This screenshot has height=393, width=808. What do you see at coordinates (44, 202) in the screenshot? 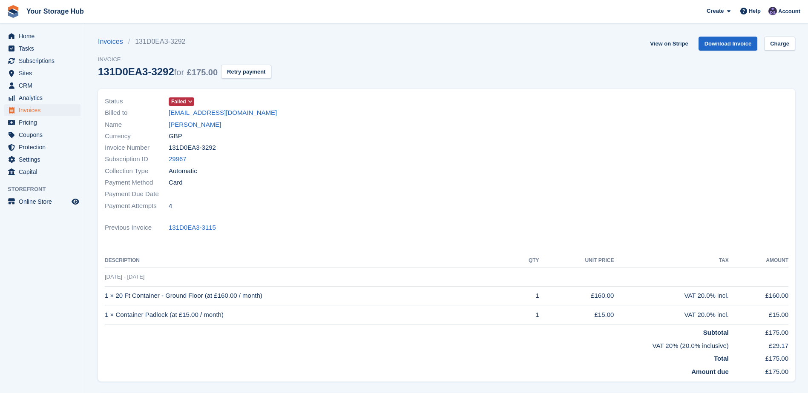
I see `span: Online Store` at bounding box center [44, 202].